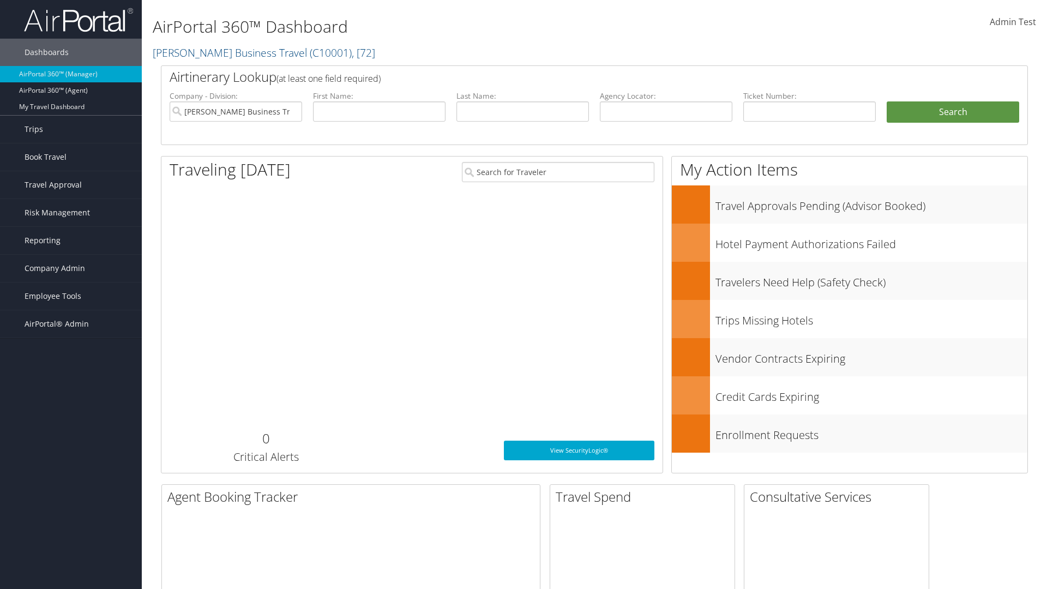  I want to click on h3: Trips Missing Hotels, so click(872, 318).